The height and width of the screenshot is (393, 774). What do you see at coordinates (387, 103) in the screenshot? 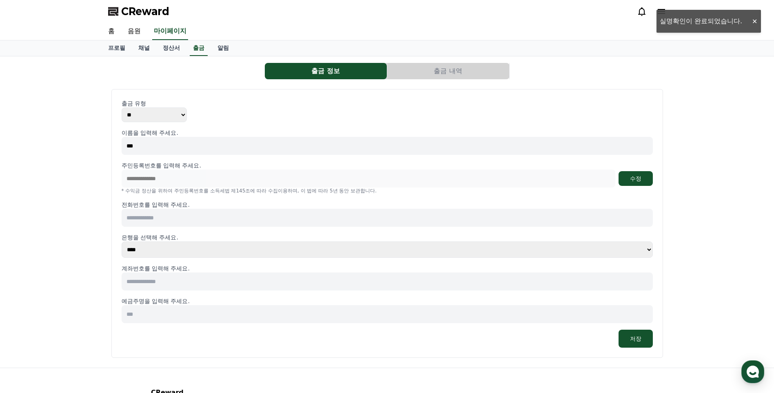
I see `p: 출금 유형` at bounding box center [387, 103].